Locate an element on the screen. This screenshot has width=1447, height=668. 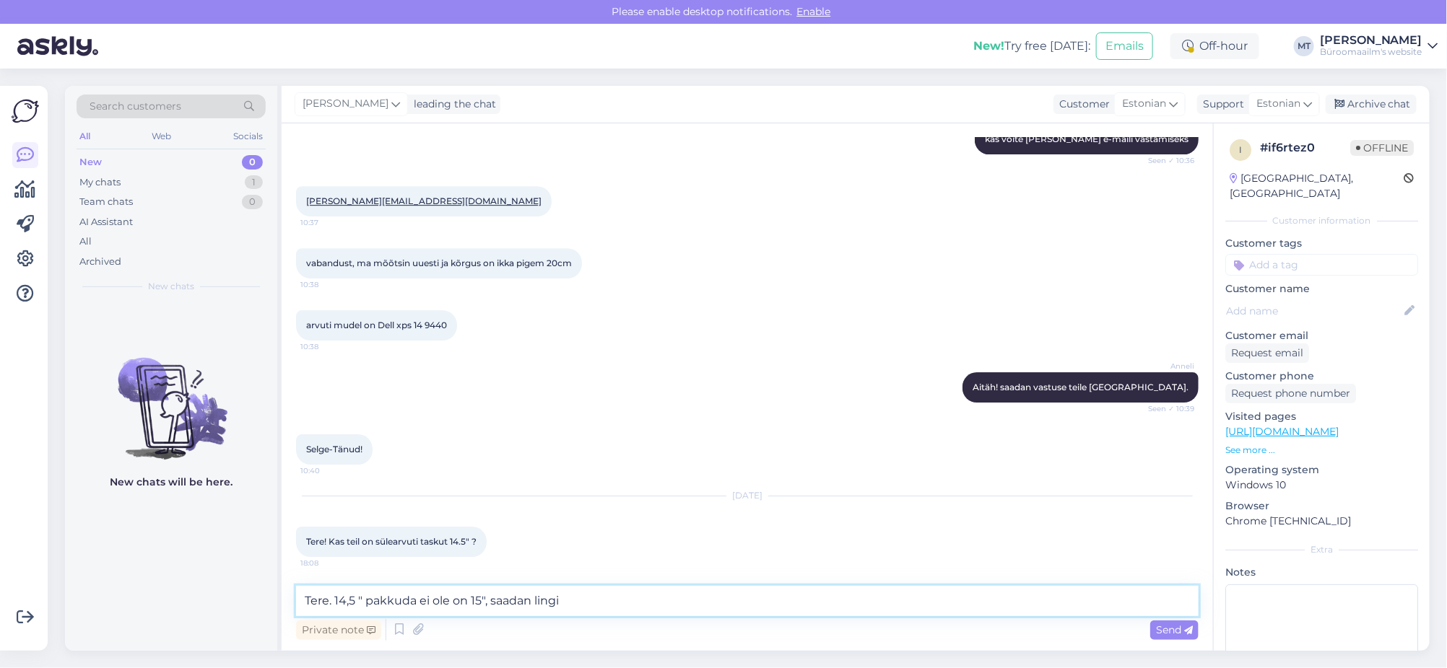
span: Seen ✓ 10:36 is located at coordinates (1167, 160).